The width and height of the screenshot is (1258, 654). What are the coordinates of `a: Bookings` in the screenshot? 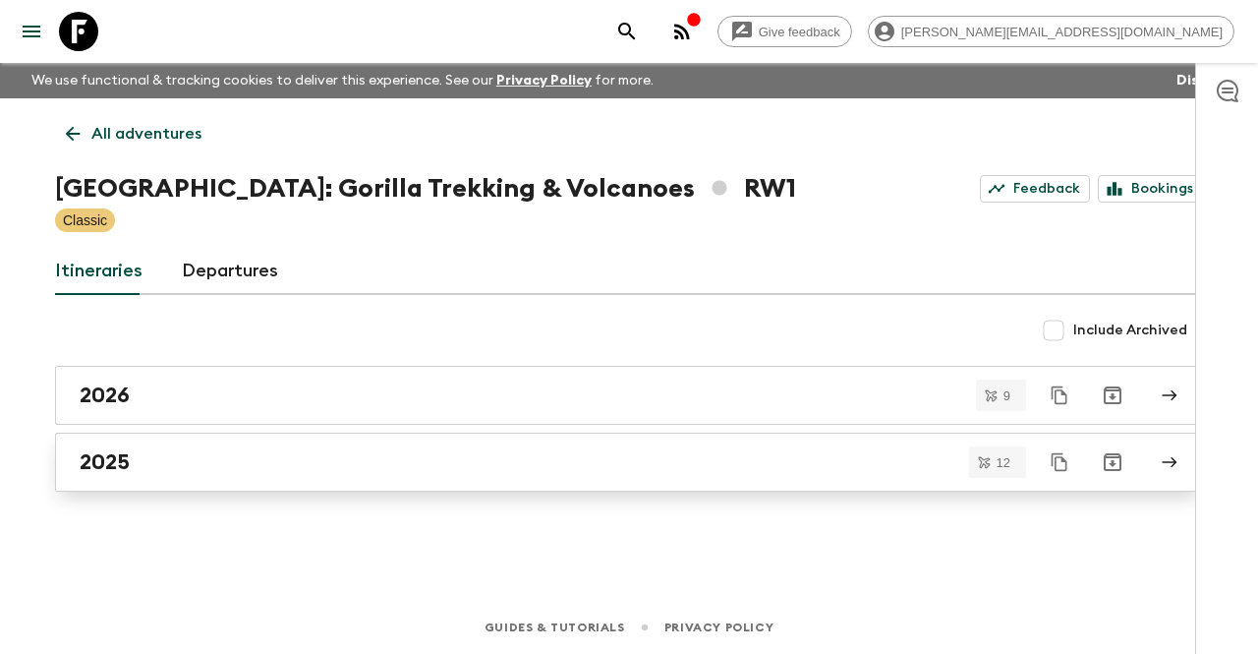 It's located at (1150, 189).